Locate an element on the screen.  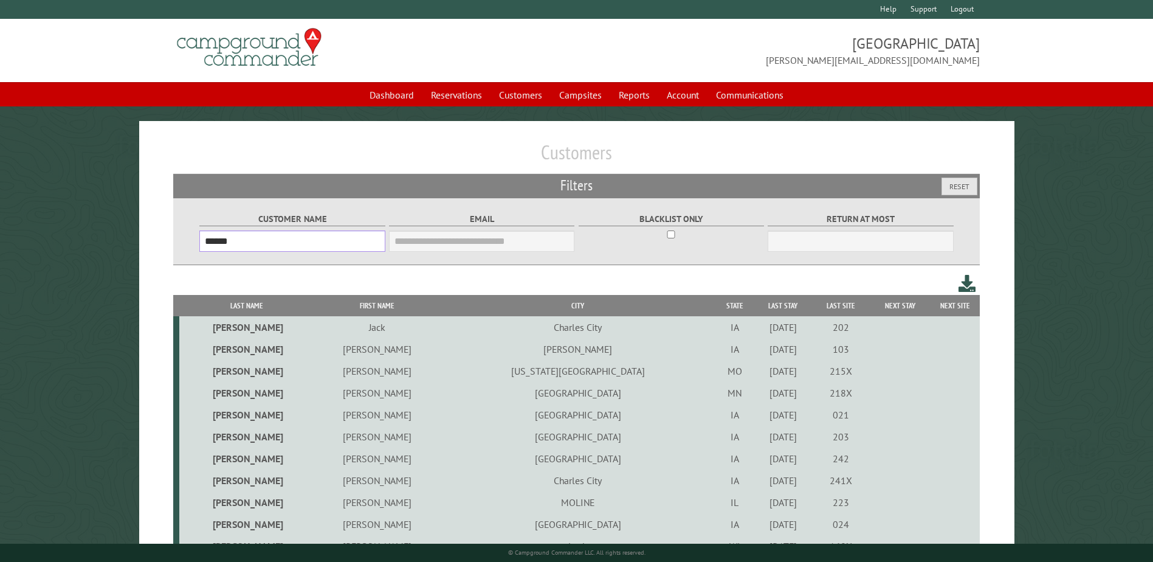
label: Customer Name is located at coordinates (292, 219).